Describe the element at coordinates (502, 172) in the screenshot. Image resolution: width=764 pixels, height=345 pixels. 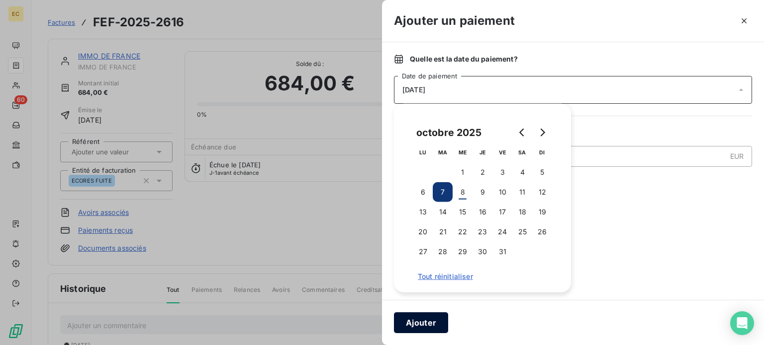
I see `button: 3` at that location.